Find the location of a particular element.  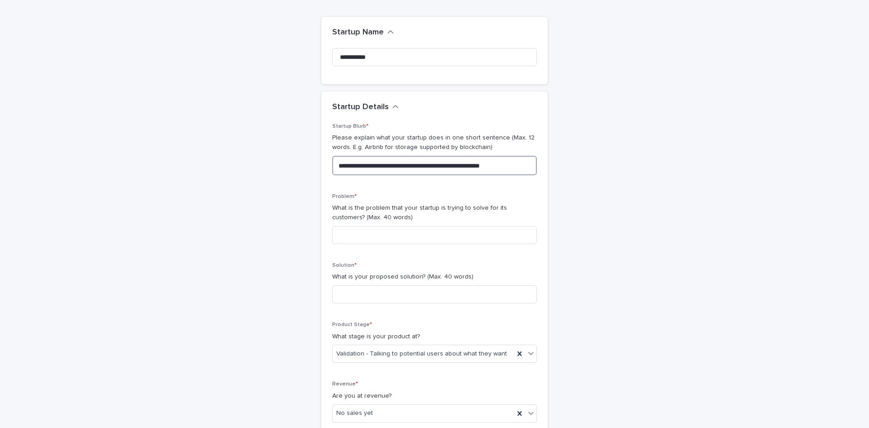

span: Solution is located at coordinates (345, 265).